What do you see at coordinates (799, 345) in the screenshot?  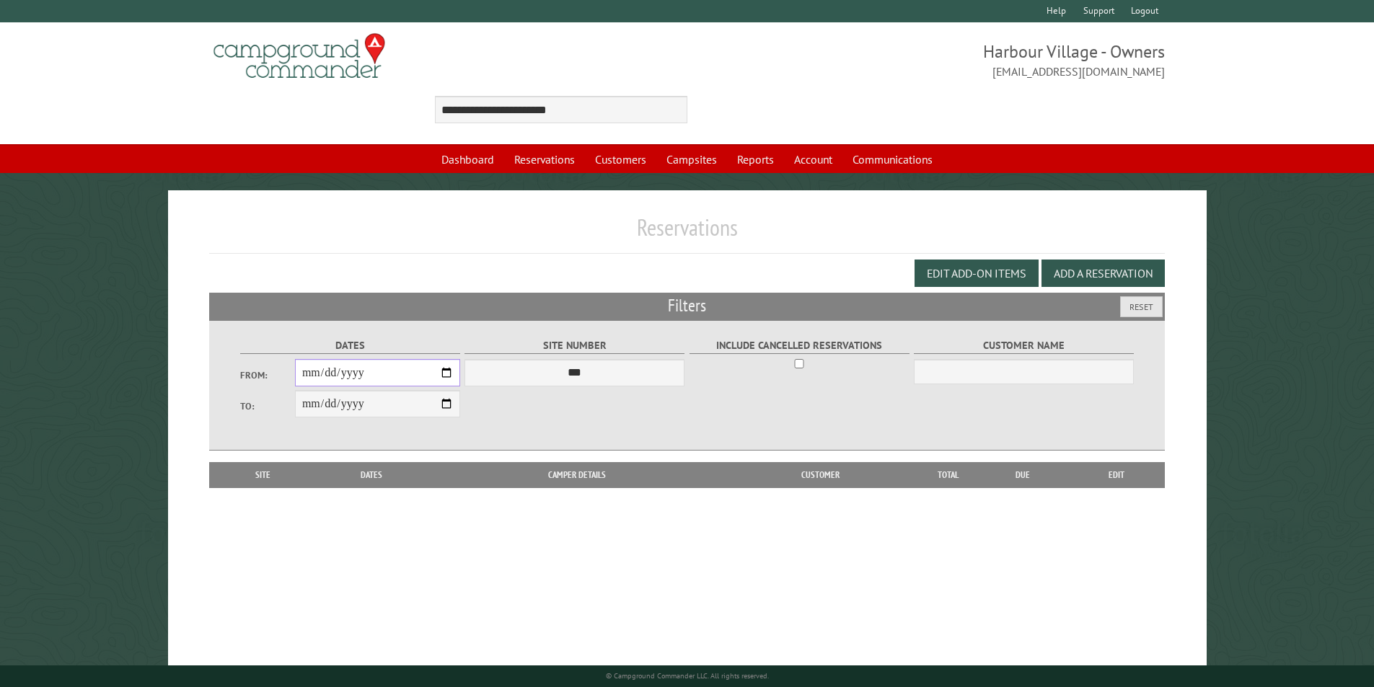 I see `label: Include Cancelled Reservations` at bounding box center [799, 345].